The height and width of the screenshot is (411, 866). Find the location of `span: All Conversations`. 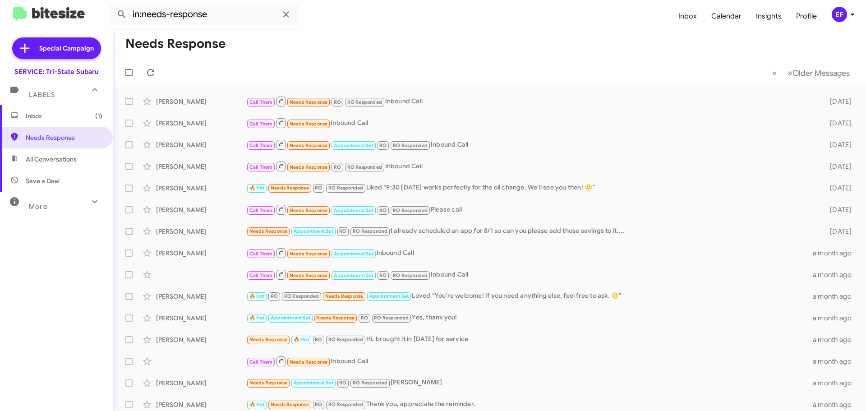

span: All Conversations is located at coordinates (51, 159).